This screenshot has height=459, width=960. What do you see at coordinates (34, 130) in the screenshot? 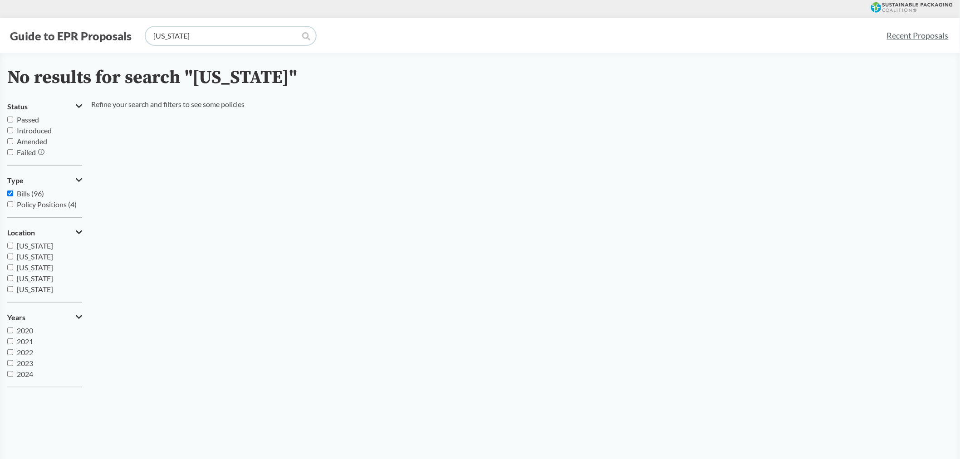
I see `span: Introduced` at bounding box center [34, 130].